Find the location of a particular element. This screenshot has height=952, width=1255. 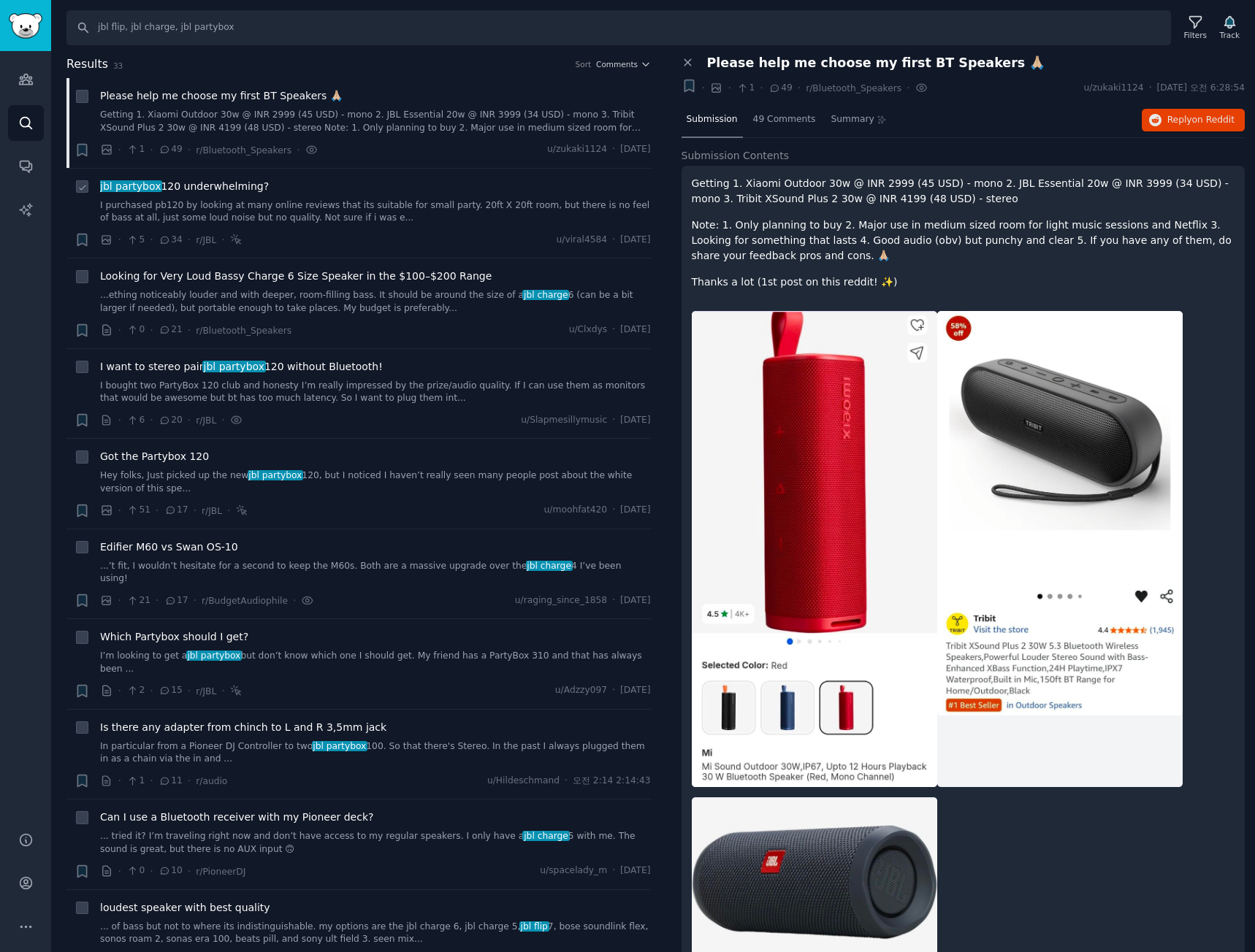

span: 51 is located at coordinates (138, 510).